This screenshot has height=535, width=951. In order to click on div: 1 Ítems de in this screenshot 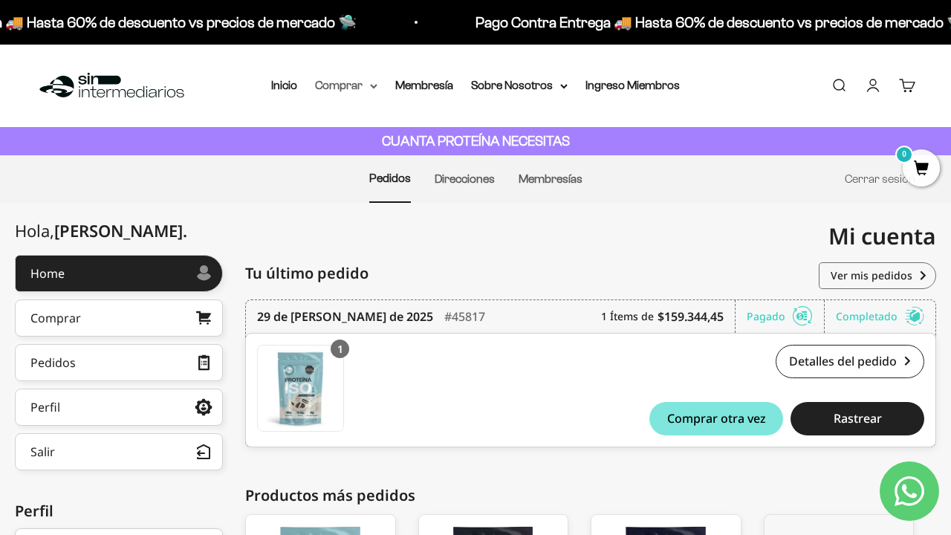, I will do `click(668, 317)`.